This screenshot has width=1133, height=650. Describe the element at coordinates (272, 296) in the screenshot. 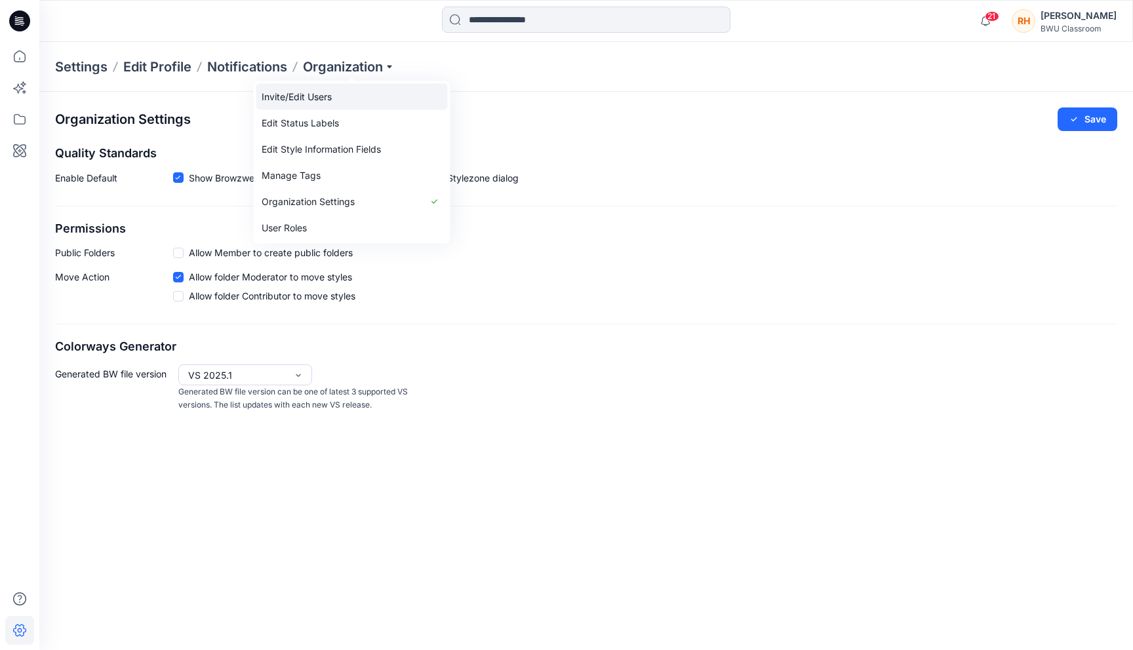

I see `span: Allow folder Contributor to move styles` at that location.